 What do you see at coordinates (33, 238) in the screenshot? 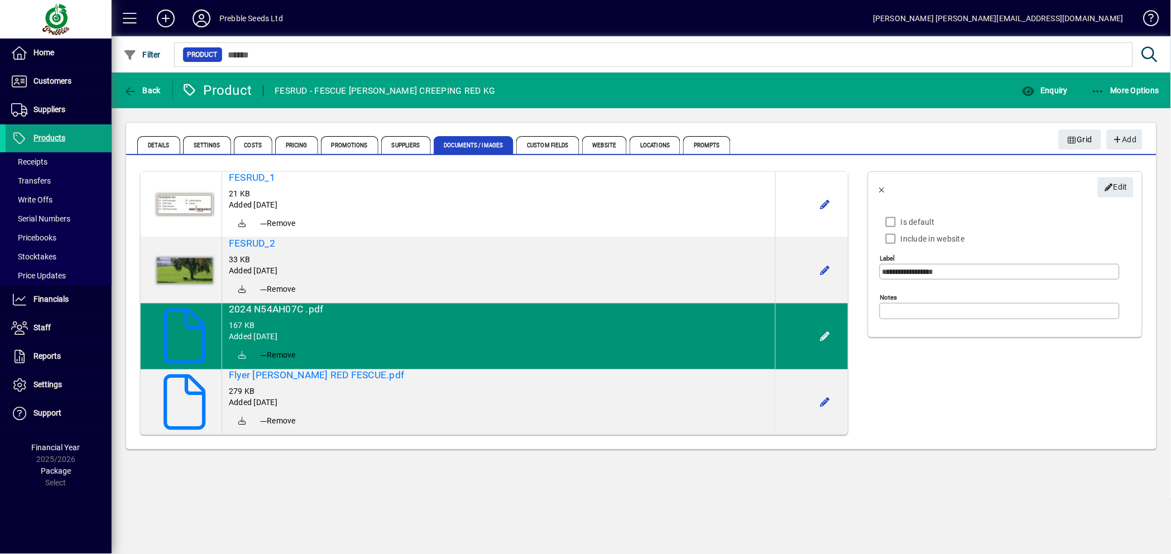
I see `span: Pricebooks` at bounding box center [33, 238].